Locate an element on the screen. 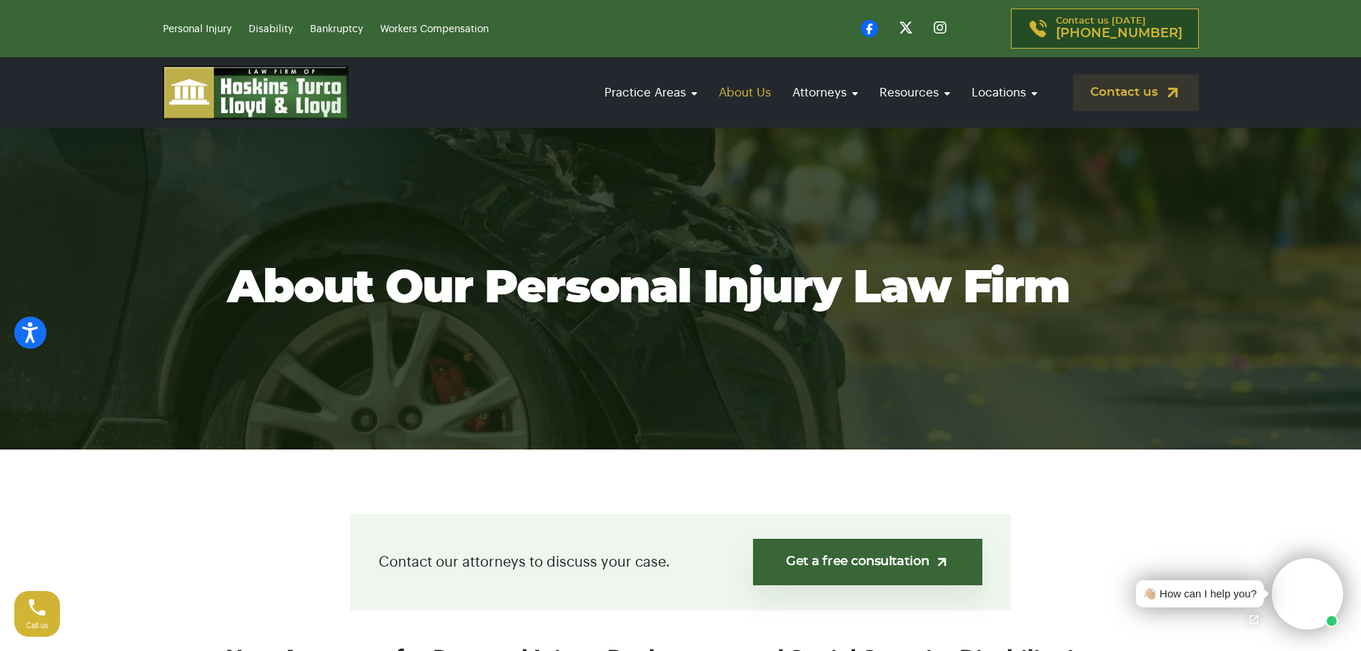 The image size is (1361, 651). img: arrow-up-right-light.svg is located at coordinates (942, 562).